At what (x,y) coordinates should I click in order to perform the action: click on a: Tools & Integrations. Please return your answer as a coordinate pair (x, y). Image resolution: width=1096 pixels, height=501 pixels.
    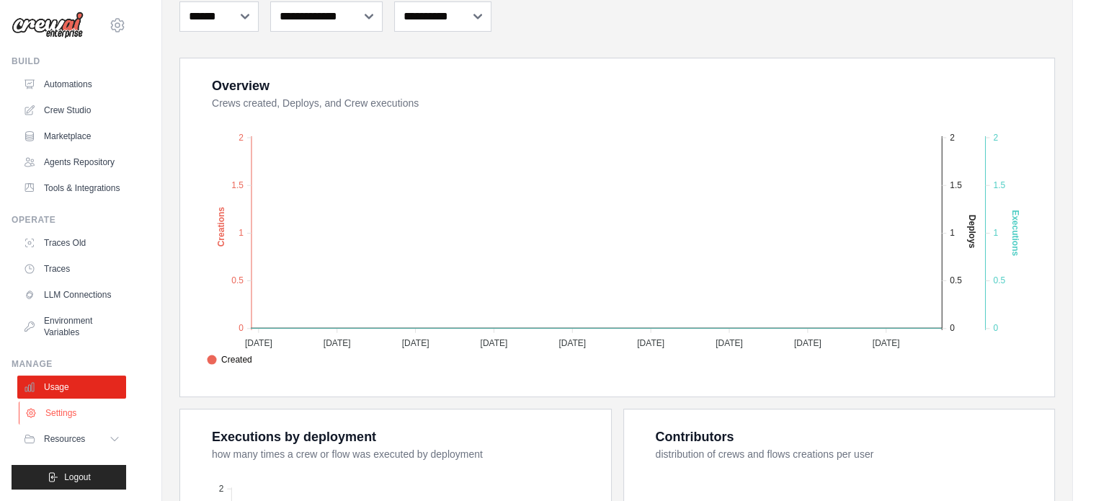
    Looking at the image, I should click on (71, 188).